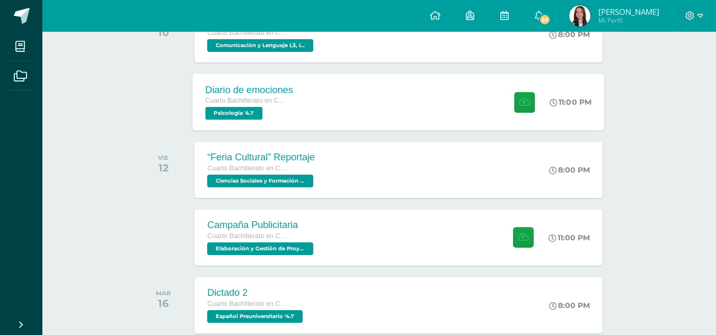 This screenshot has height=335, width=716. Describe the element at coordinates (260, 249) in the screenshot. I see `span: Elaboración y Gestión de Proyectos '4.1'` at that location.